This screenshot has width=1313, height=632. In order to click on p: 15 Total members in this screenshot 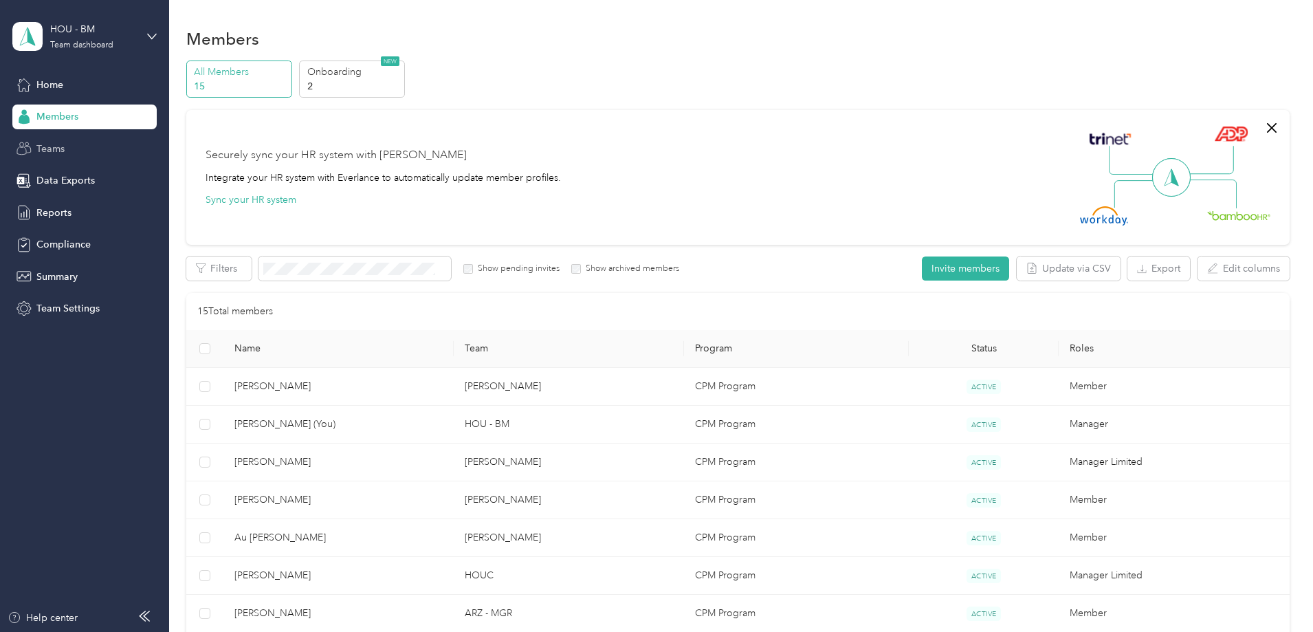, I will do `click(235, 311)`.